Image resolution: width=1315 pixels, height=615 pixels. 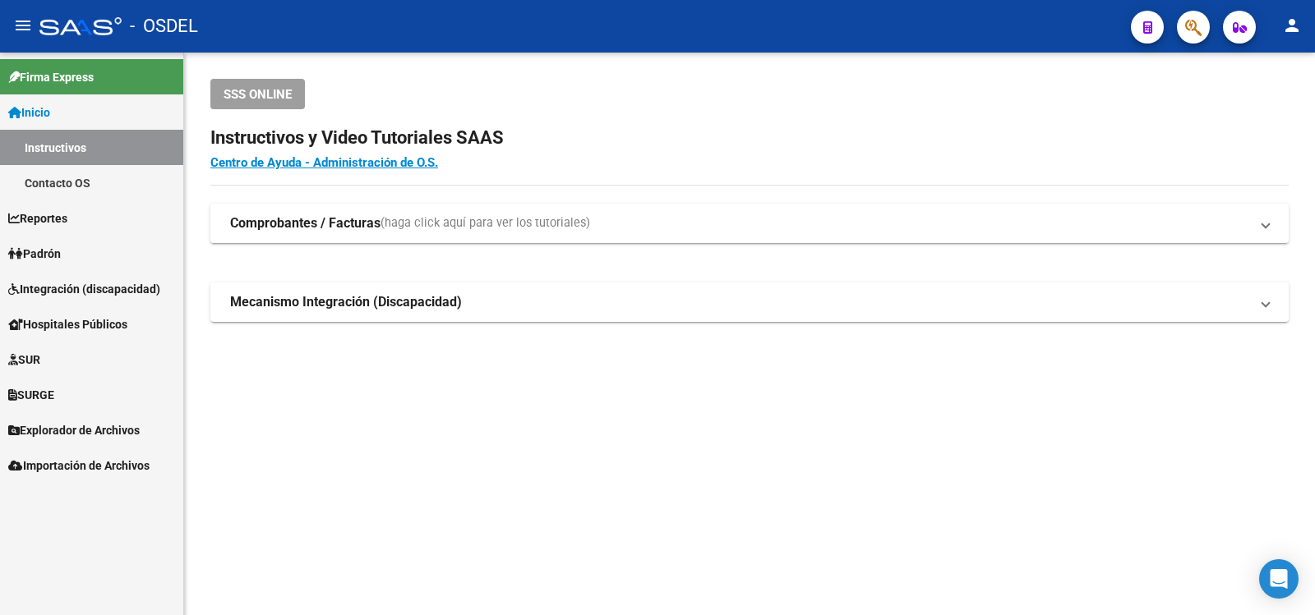 What do you see at coordinates (31, 395) in the screenshot?
I see `span: SURGE` at bounding box center [31, 395].